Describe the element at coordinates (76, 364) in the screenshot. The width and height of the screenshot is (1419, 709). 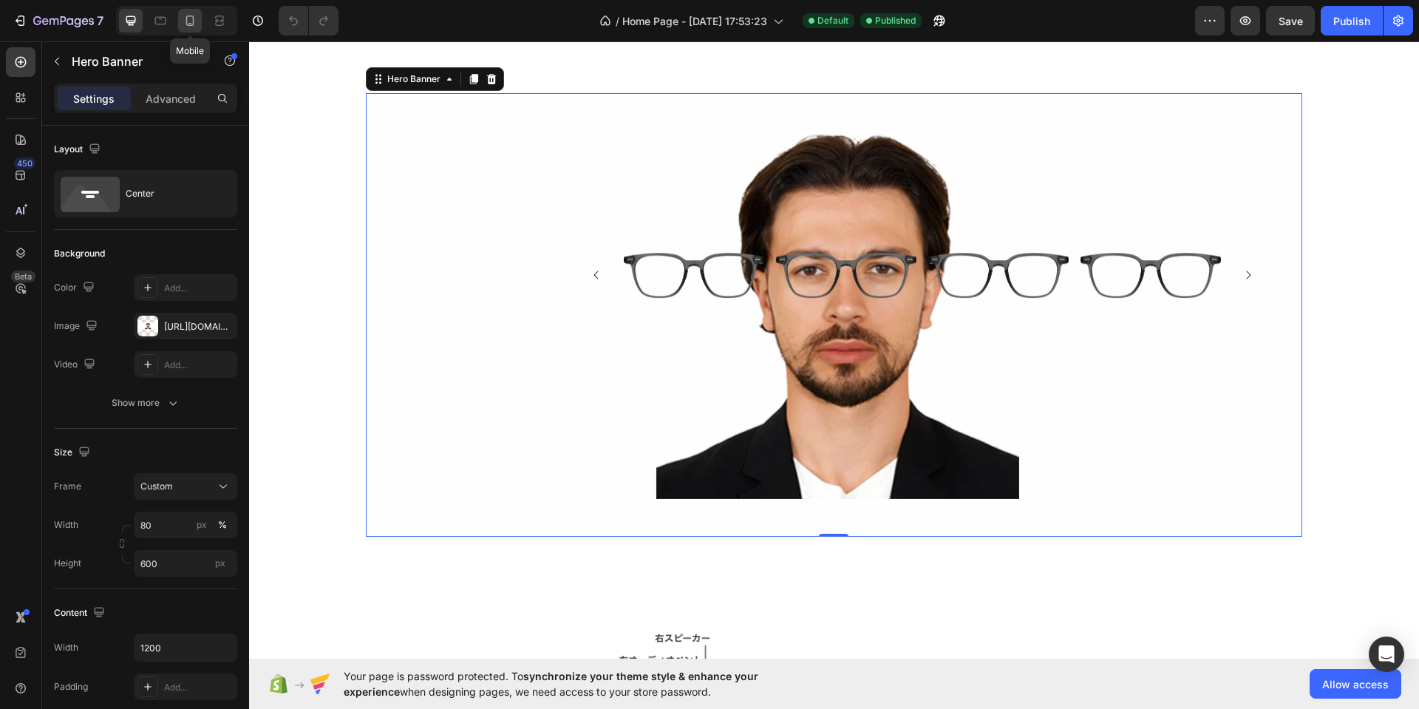
I see `div: Video` at that location.